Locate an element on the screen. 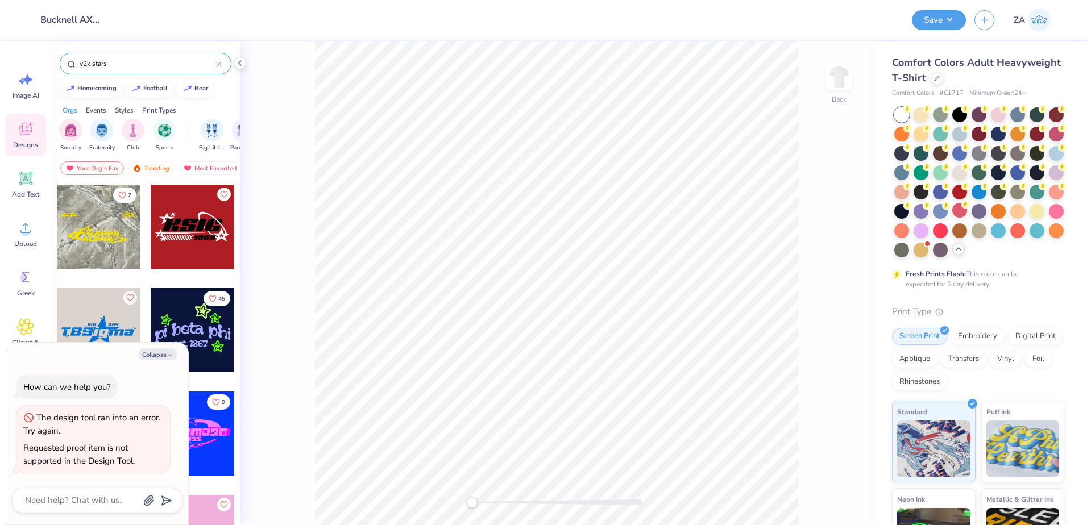 This screenshot has height=525, width=1087. div: Orgs is located at coordinates (70, 110).